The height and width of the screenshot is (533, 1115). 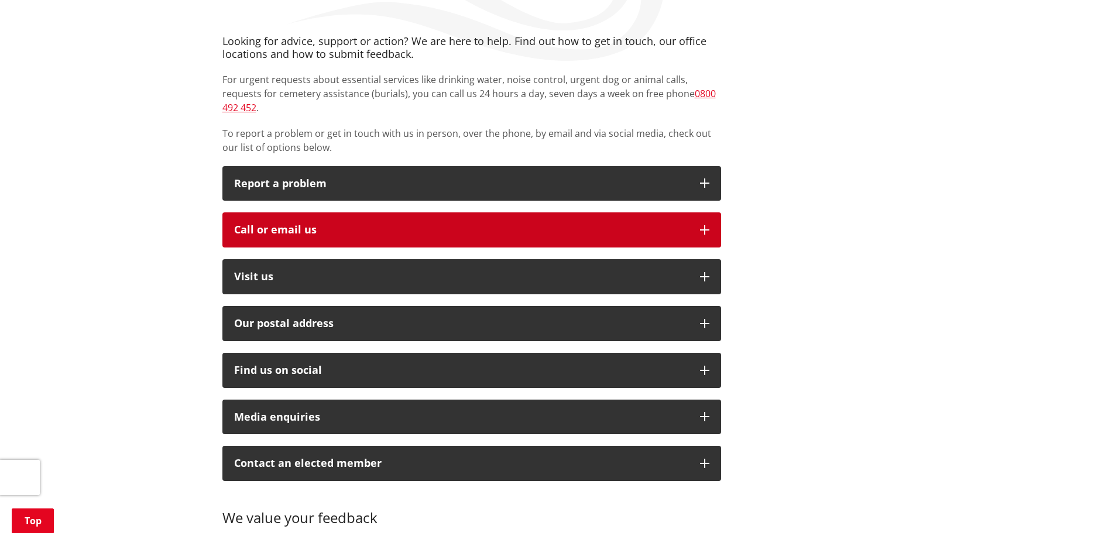 What do you see at coordinates (461, 417) in the screenshot?
I see `div: Media enquiries` at bounding box center [461, 417].